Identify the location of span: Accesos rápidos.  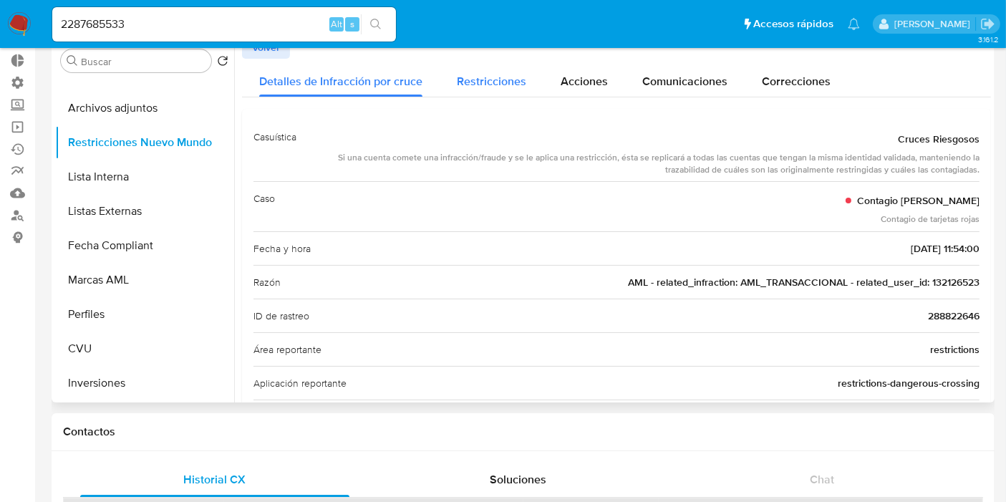
(793, 24).